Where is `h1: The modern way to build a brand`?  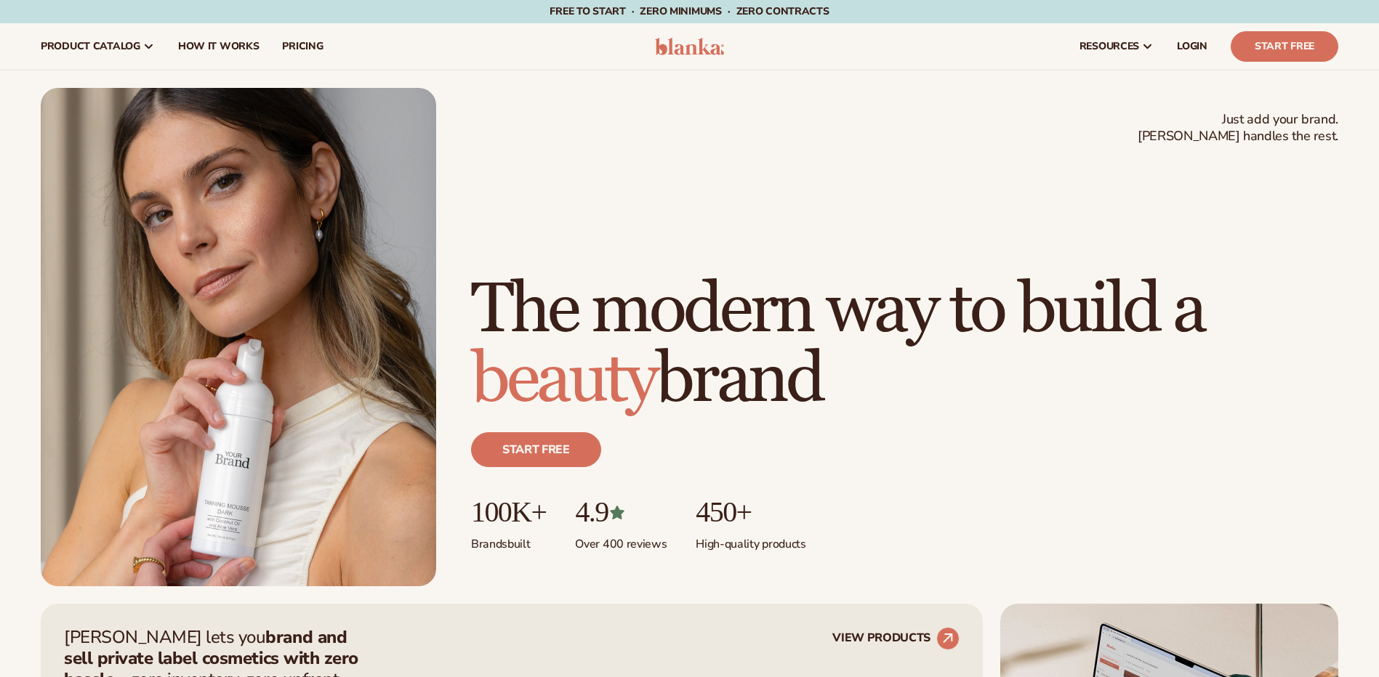
h1: The modern way to build a brand is located at coordinates (904, 345).